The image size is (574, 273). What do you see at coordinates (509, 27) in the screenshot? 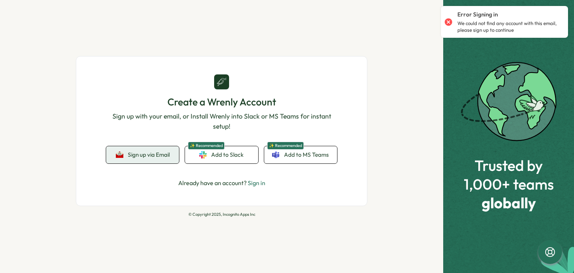
I see `p: We could not find any account with this email, please sign up to continue` at bounding box center [509, 27].